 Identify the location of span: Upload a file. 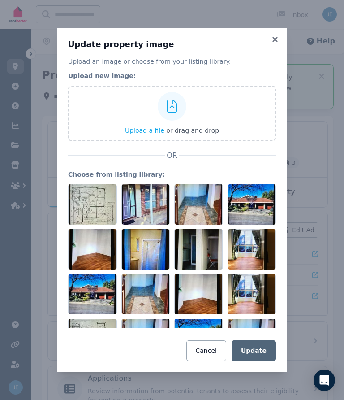
(145, 130).